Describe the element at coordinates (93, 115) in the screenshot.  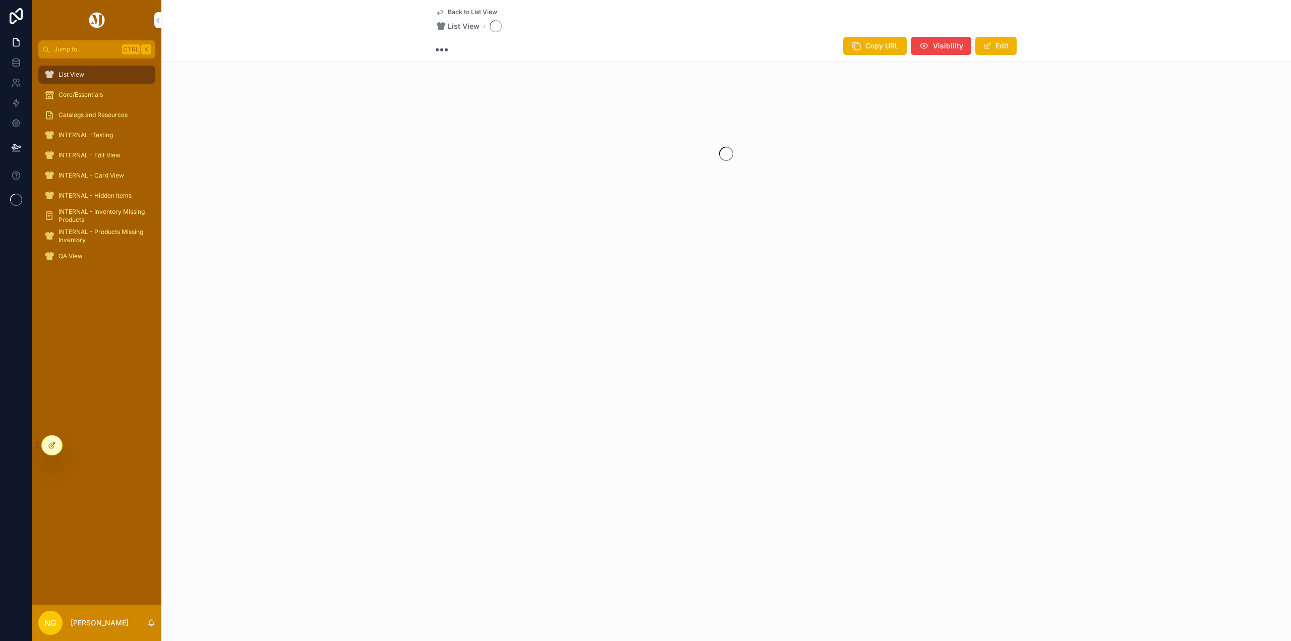
I see `span: Catalogs and Resources` at that location.